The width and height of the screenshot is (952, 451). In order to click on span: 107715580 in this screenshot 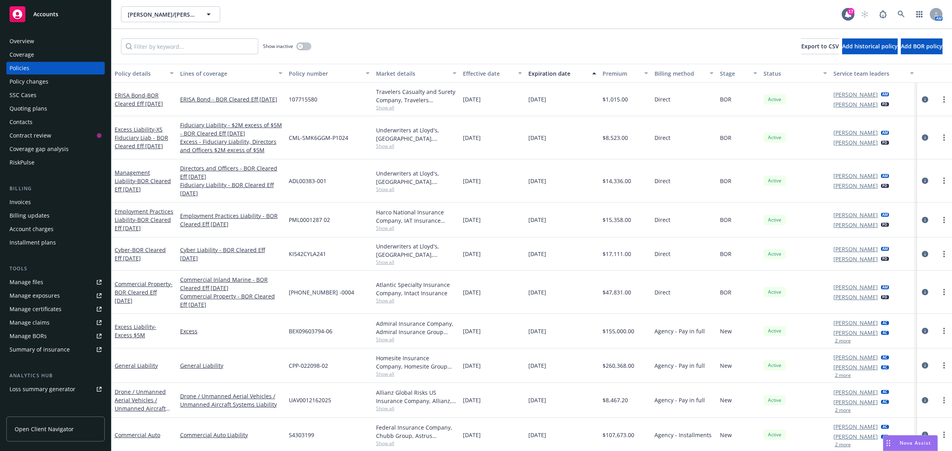, I will do `click(303, 99)`.